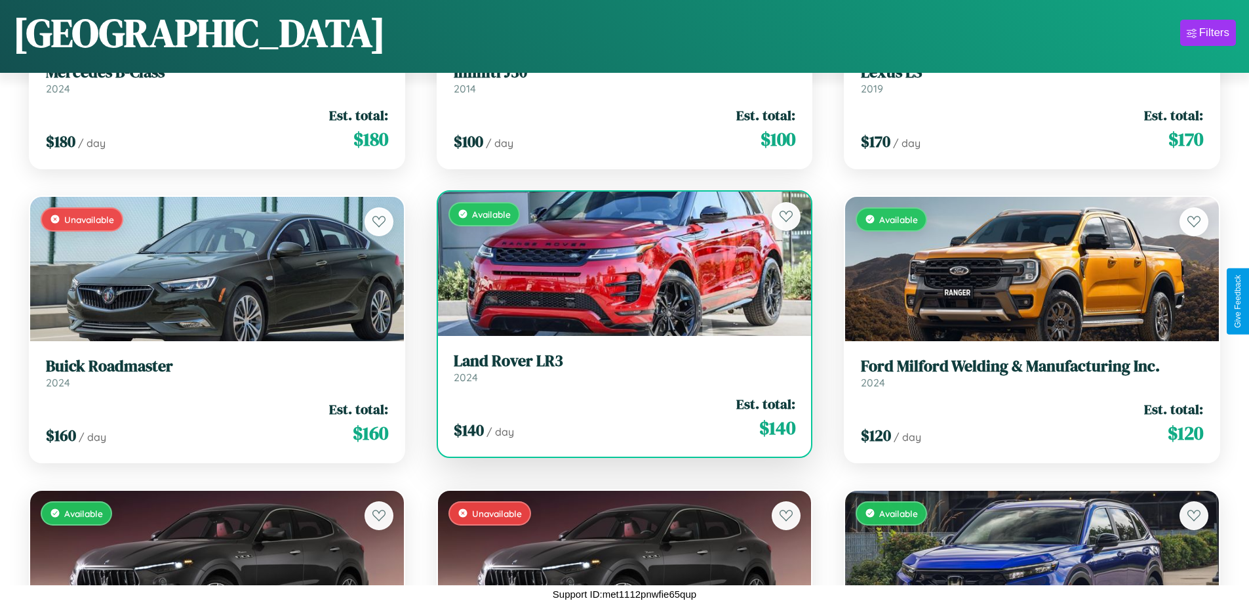 This screenshot has height=603, width=1249. Describe the element at coordinates (872, 89) in the screenshot. I see `span: 2019` at that location.